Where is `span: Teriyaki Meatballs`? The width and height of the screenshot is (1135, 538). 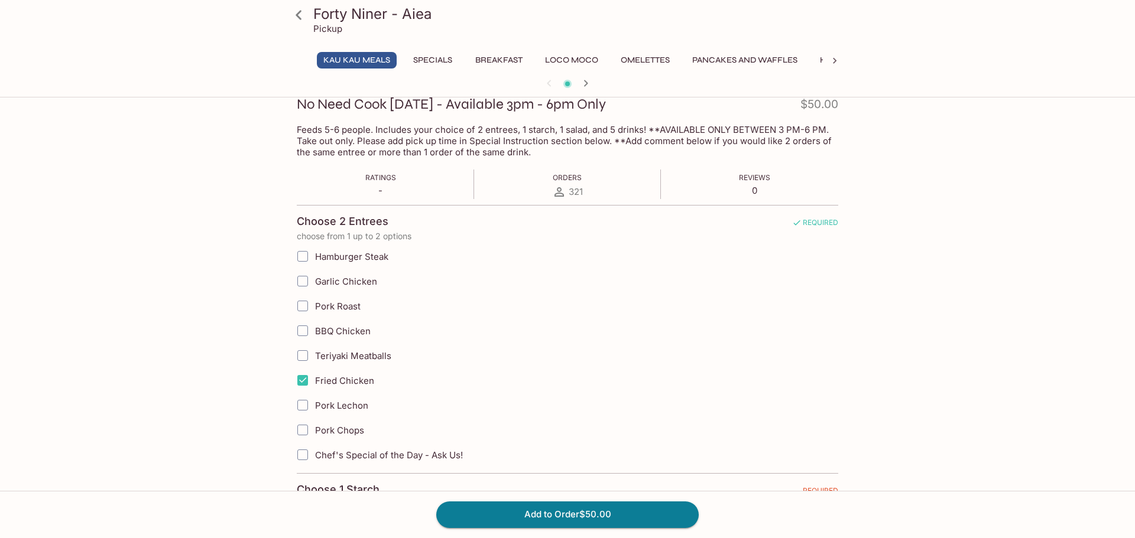
span: Teriyaki Meatballs is located at coordinates (353, 356).